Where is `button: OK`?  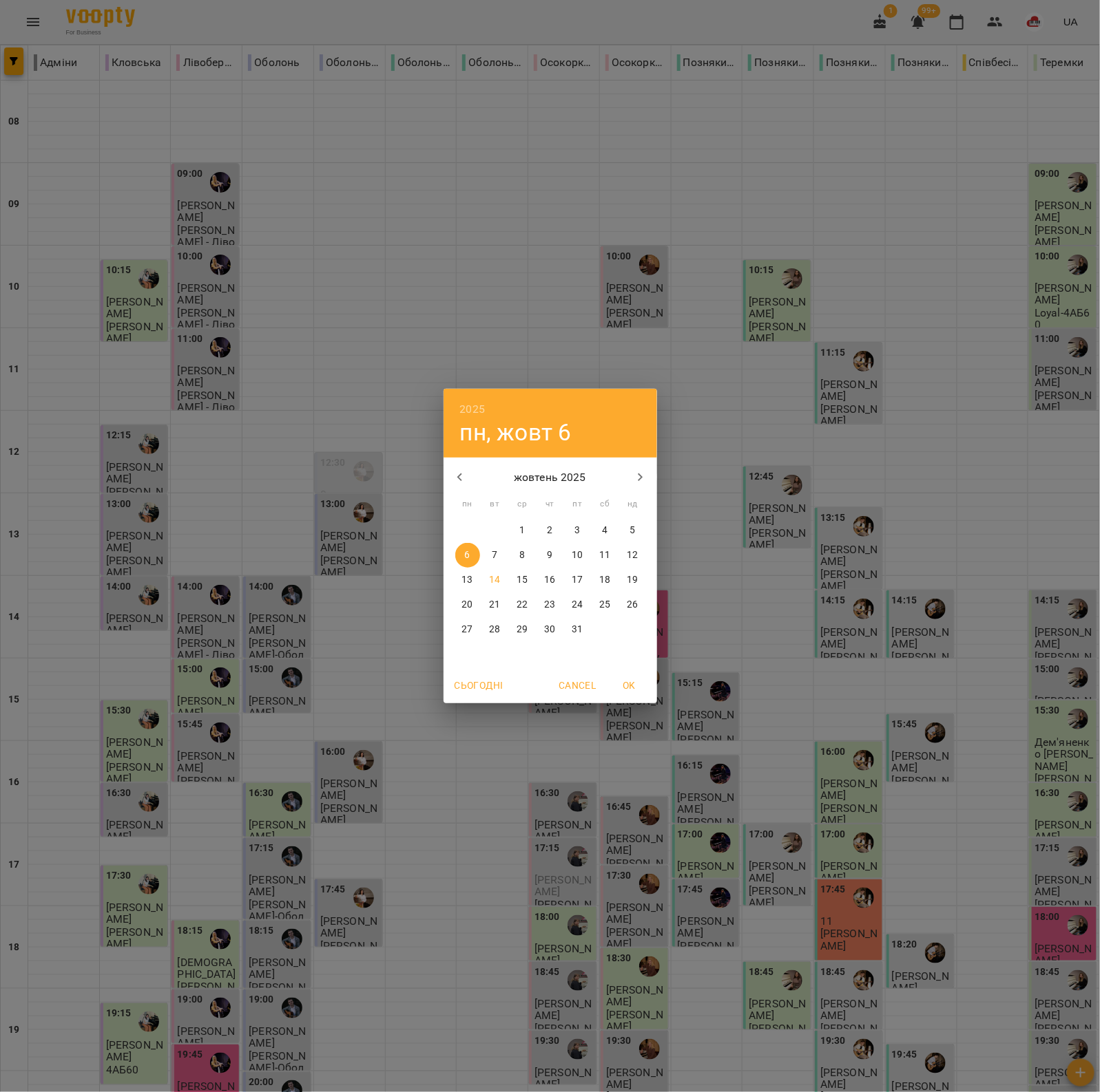
button: OK is located at coordinates (630, 686).